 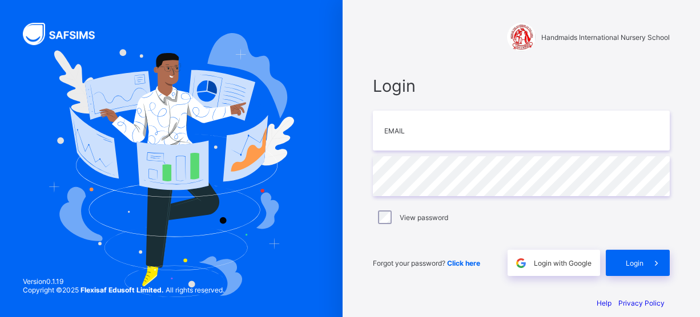 What do you see at coordinates (521, 263) in the screenshot?
I see `img: google.396cfc9801f0270233282035f929180a.svg` at bounding box center [521, 263].